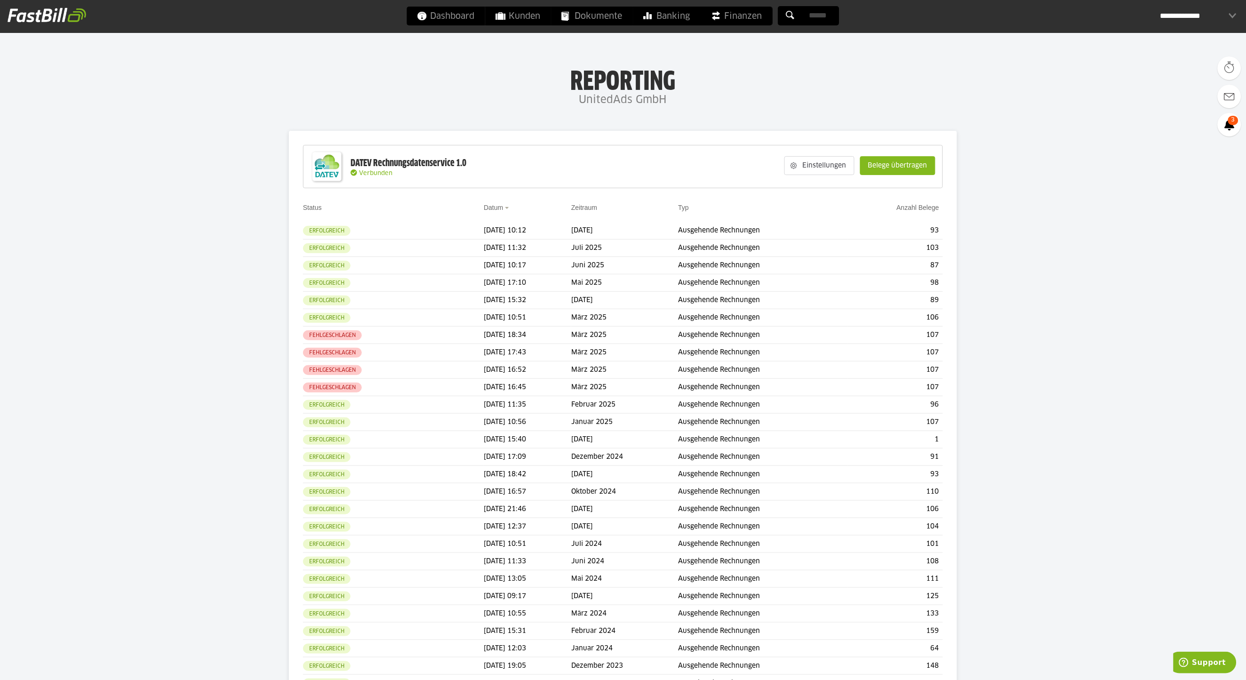 This screenshot has width=1246, height=680. I want to click on td: 96, so click(895, 405).